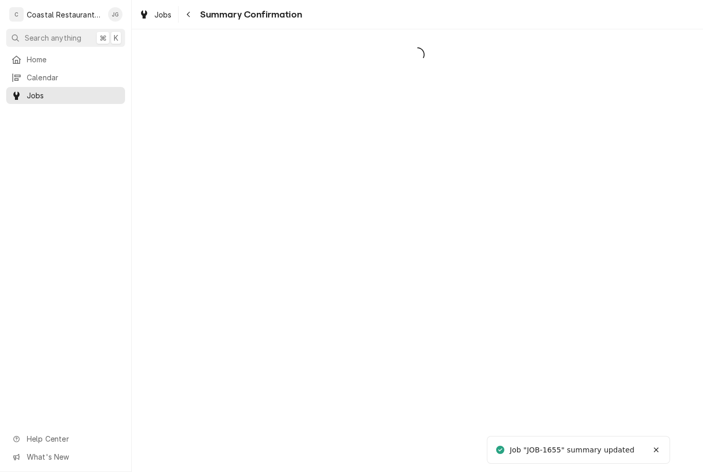  What do you see at coordinates (116, 38) in the screenshot?
I see `span: K` at bounding box center [116, 38].